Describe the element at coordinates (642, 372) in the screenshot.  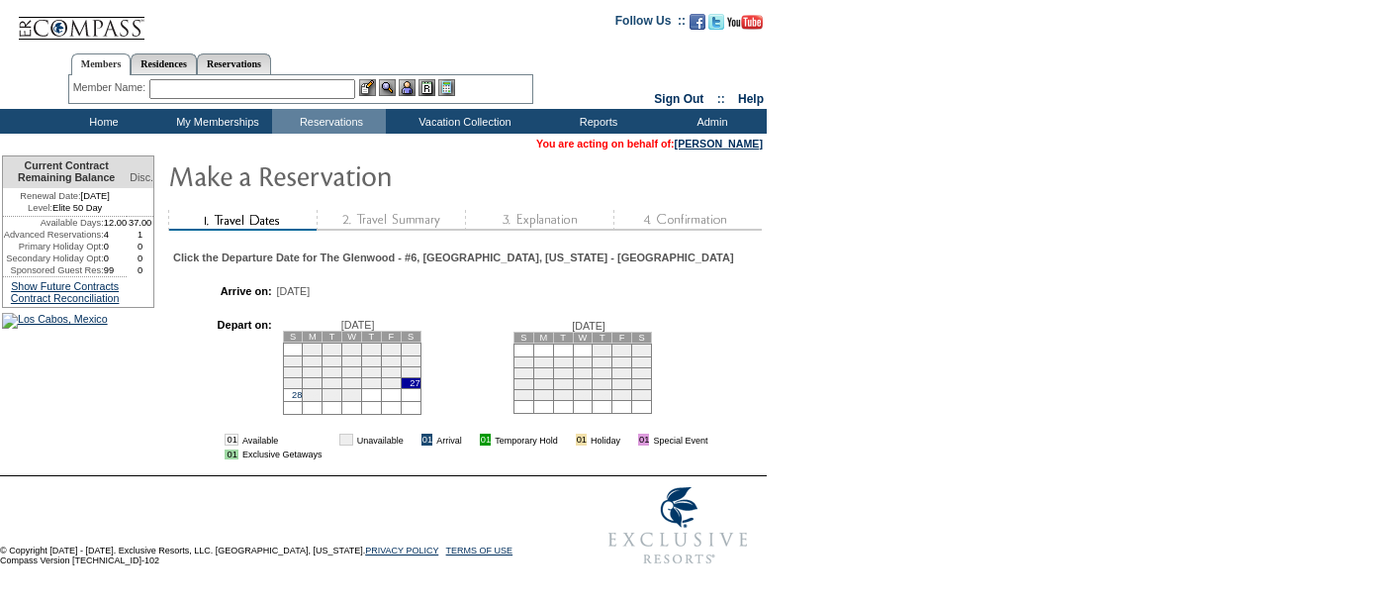
I see `td: 17` at that location.